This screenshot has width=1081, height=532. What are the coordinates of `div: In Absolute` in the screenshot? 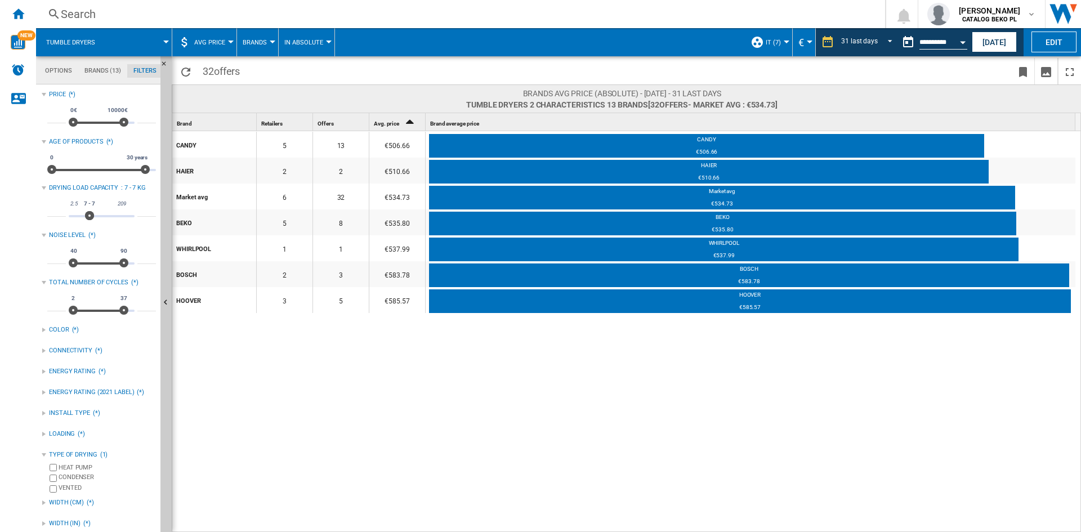 It's located at (306, 42).